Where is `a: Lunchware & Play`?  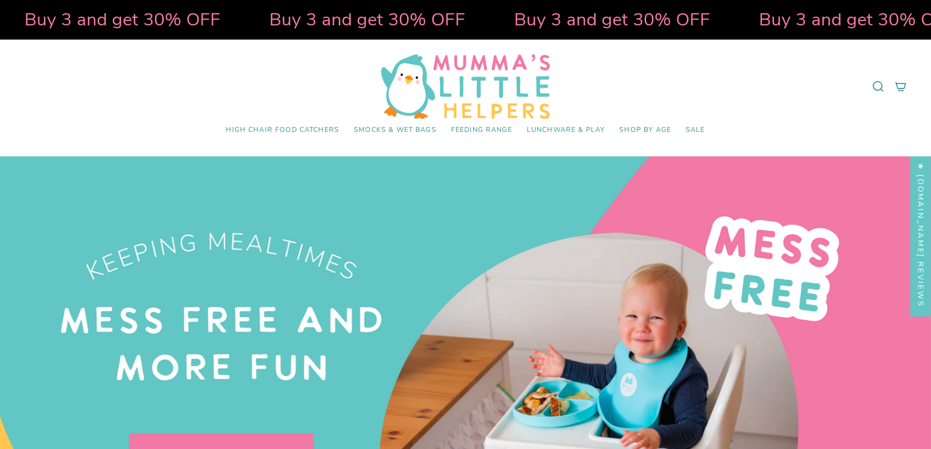
a: Lunchware & Play is located at coordinates (565, 130).